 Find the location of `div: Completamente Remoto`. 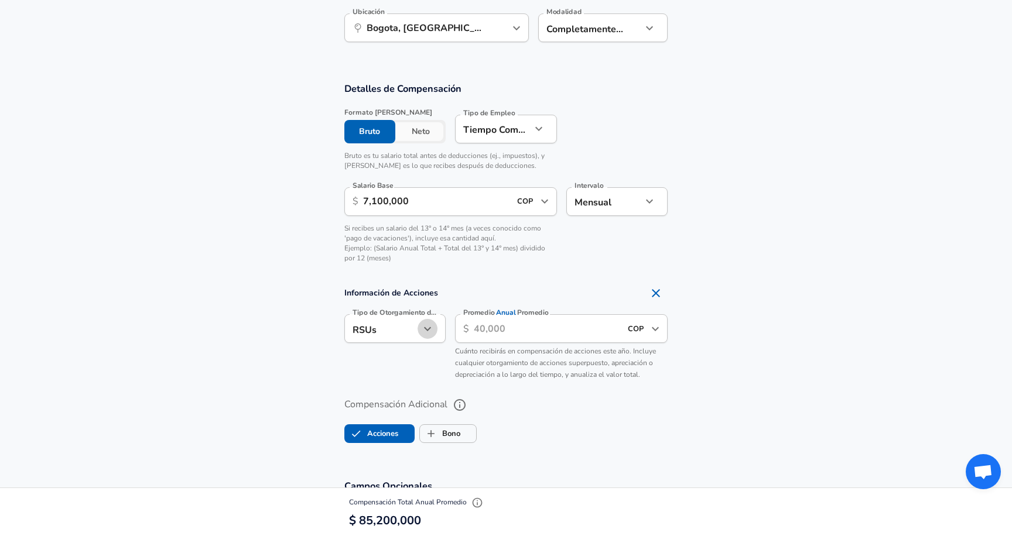

div: Completamente Remoto is located at coordinates (581, 28).